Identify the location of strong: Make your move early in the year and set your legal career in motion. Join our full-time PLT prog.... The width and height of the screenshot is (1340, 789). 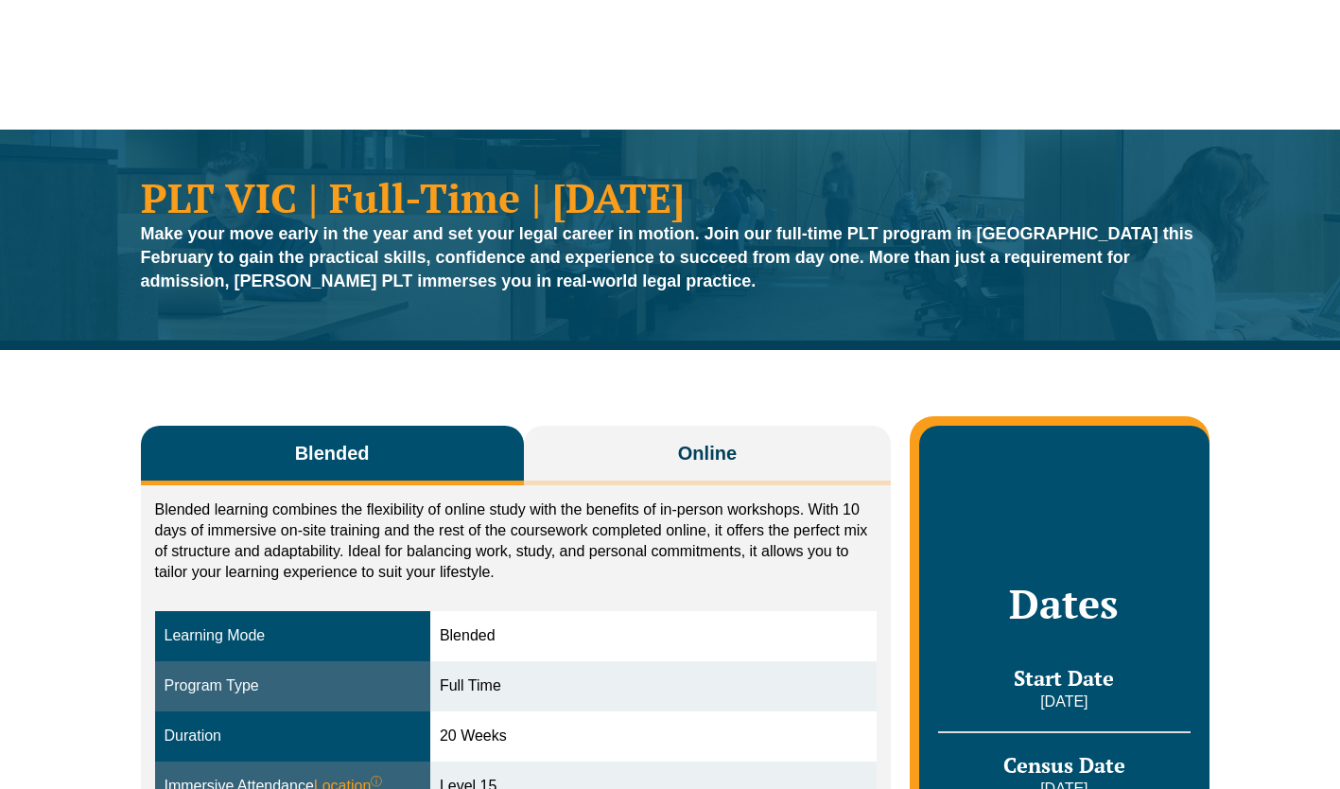
(667, 257).